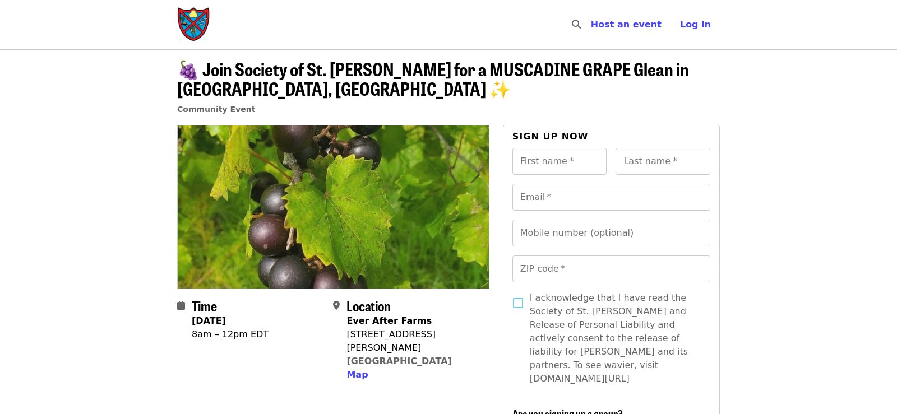  Describe the element at coordinates (550, 136) in the screenshot. I see `span: Sign up now` at that location.